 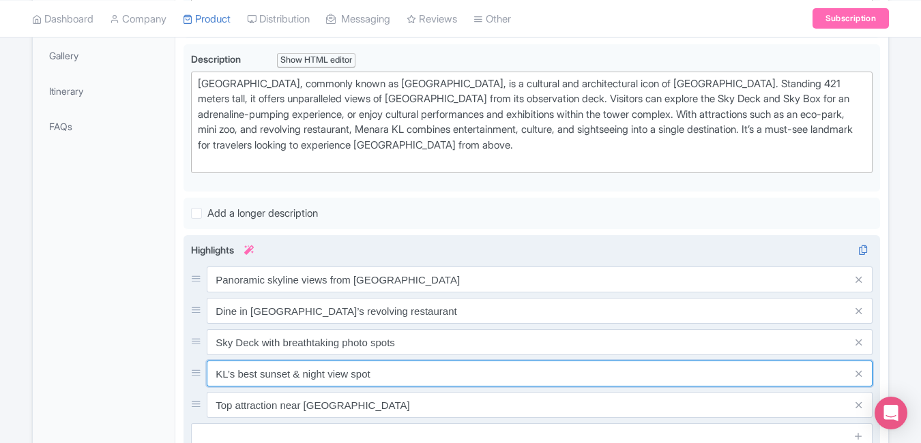 What do you see at coordinates (104, 91) in the screenshot?
I see `a: Itinerary` at bounding box center [104, 91].